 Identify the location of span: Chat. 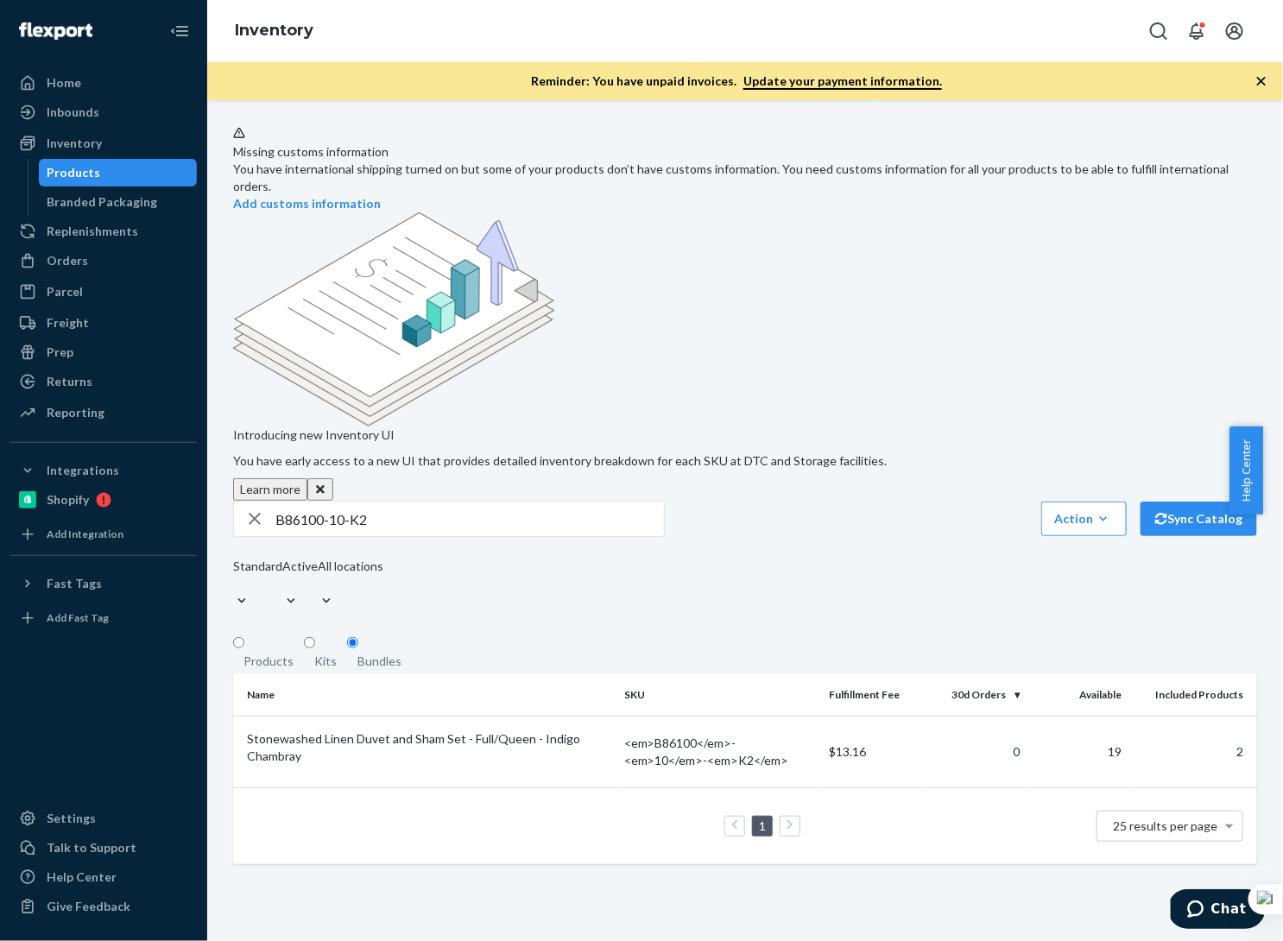
(58, 20).